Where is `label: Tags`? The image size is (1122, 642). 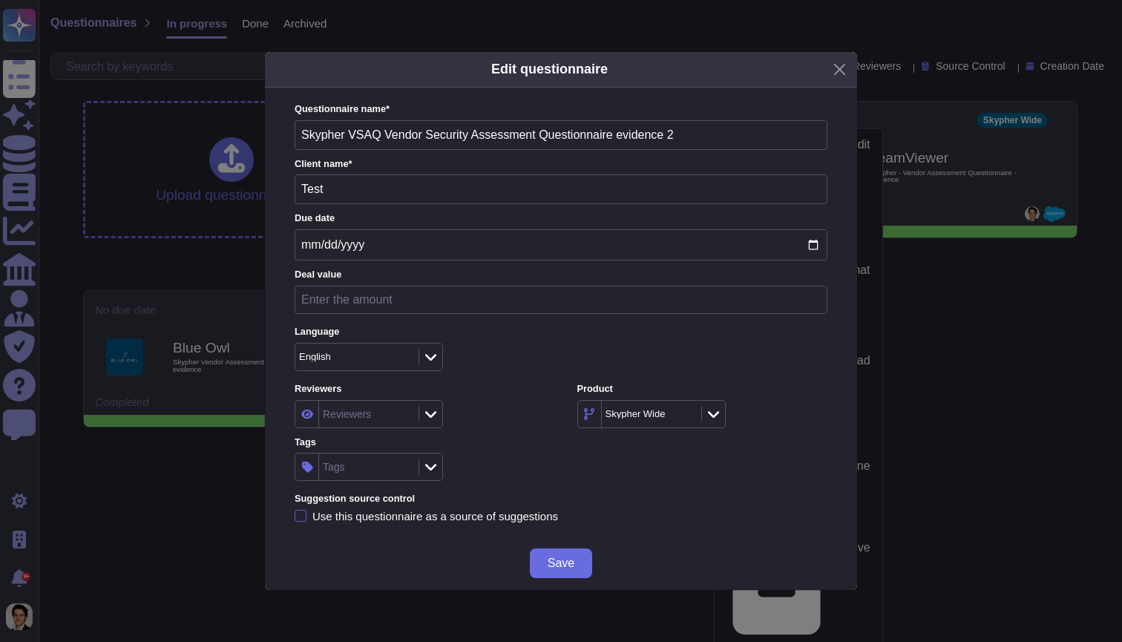 label: Tags is located at coordinates (419, 442).